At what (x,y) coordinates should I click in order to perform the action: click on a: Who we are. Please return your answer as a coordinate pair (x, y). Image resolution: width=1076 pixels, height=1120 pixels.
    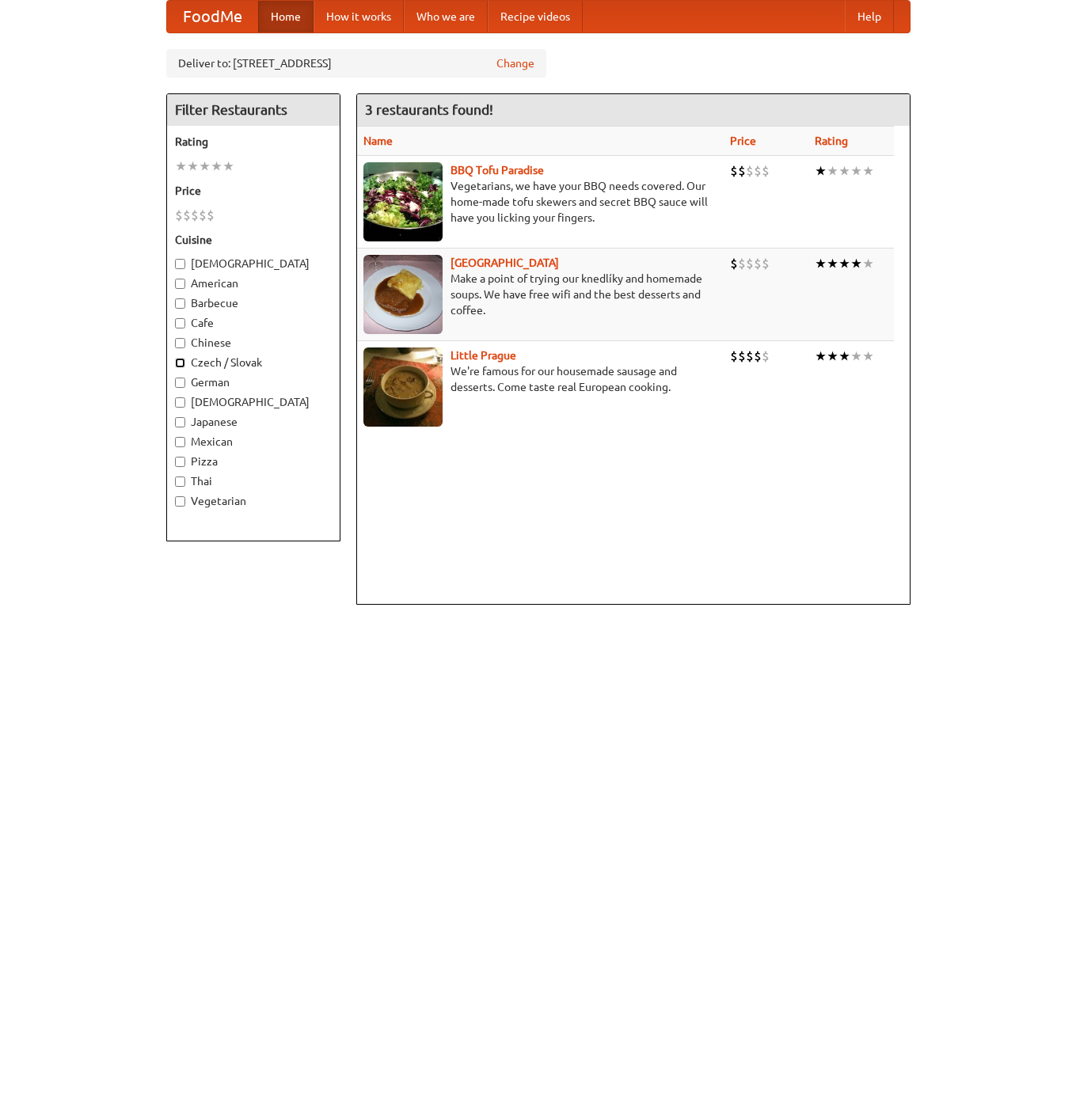
    Looking at the image, I should click on (446, 17).